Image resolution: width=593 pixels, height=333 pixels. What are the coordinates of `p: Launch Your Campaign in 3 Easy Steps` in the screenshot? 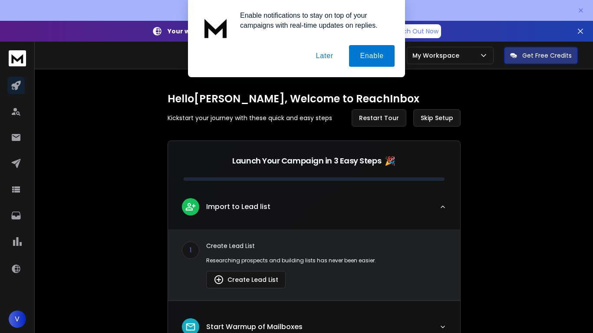 It's located at (307, 161).